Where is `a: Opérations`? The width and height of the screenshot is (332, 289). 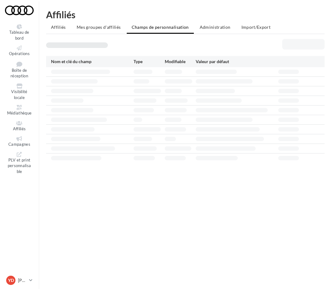
a: Opérations is located at coordinates (19, 51).